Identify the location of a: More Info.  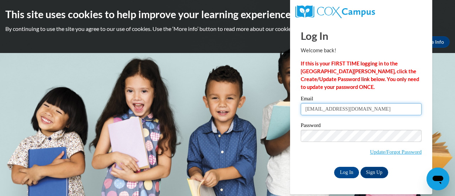
(433, 42).